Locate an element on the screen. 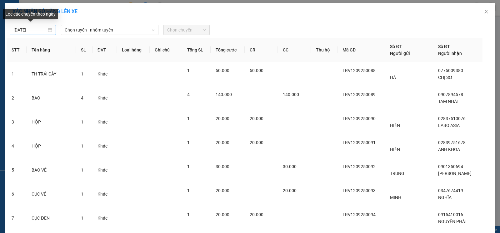 The width and height of the screenshot is (500, 233). input: 13/09/2025 is located at coordinates (30, 30).